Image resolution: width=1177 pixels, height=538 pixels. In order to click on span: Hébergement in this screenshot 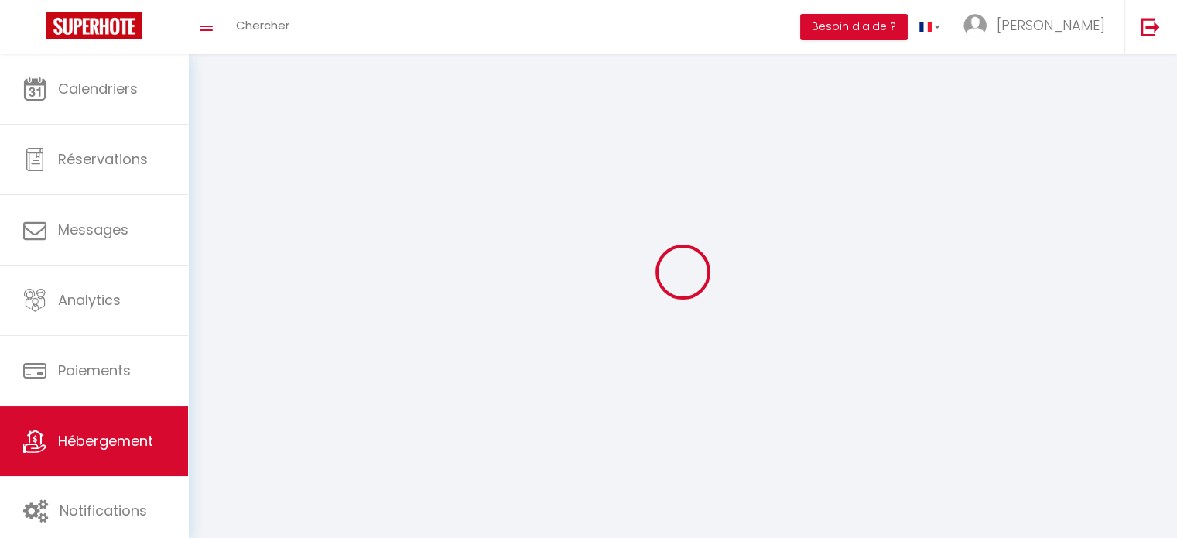, I will do `click(105, 440)`.